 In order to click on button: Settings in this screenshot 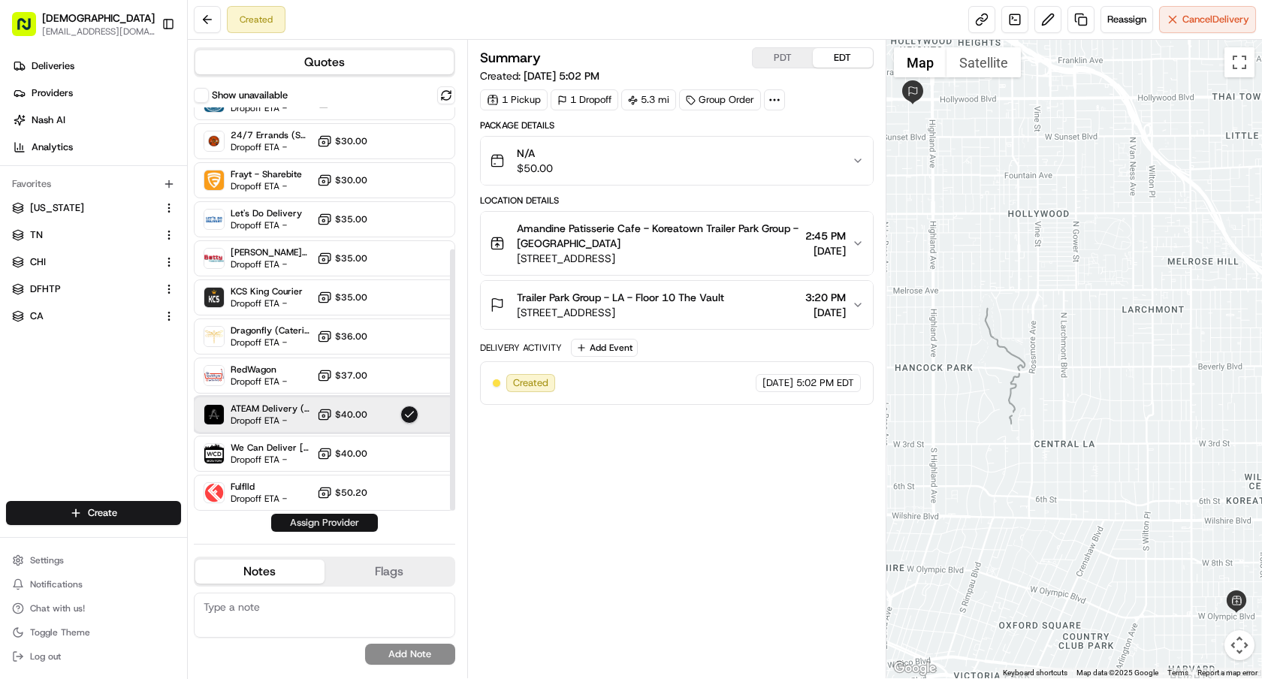, I will do `click(93, 560)`.